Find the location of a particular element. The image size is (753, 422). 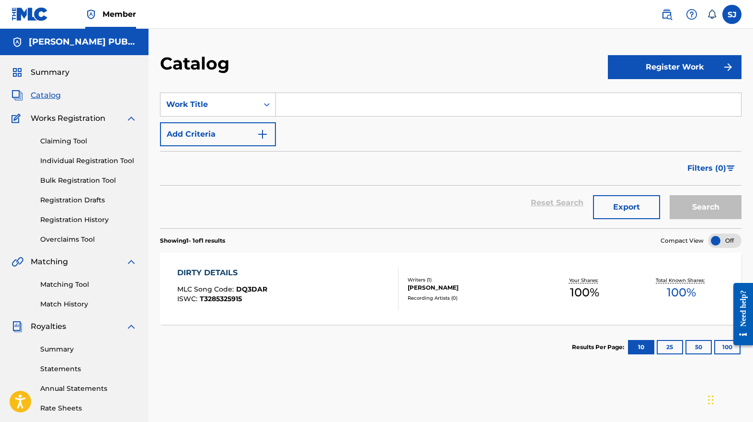

img: filter is located at coordinates (731, 168).